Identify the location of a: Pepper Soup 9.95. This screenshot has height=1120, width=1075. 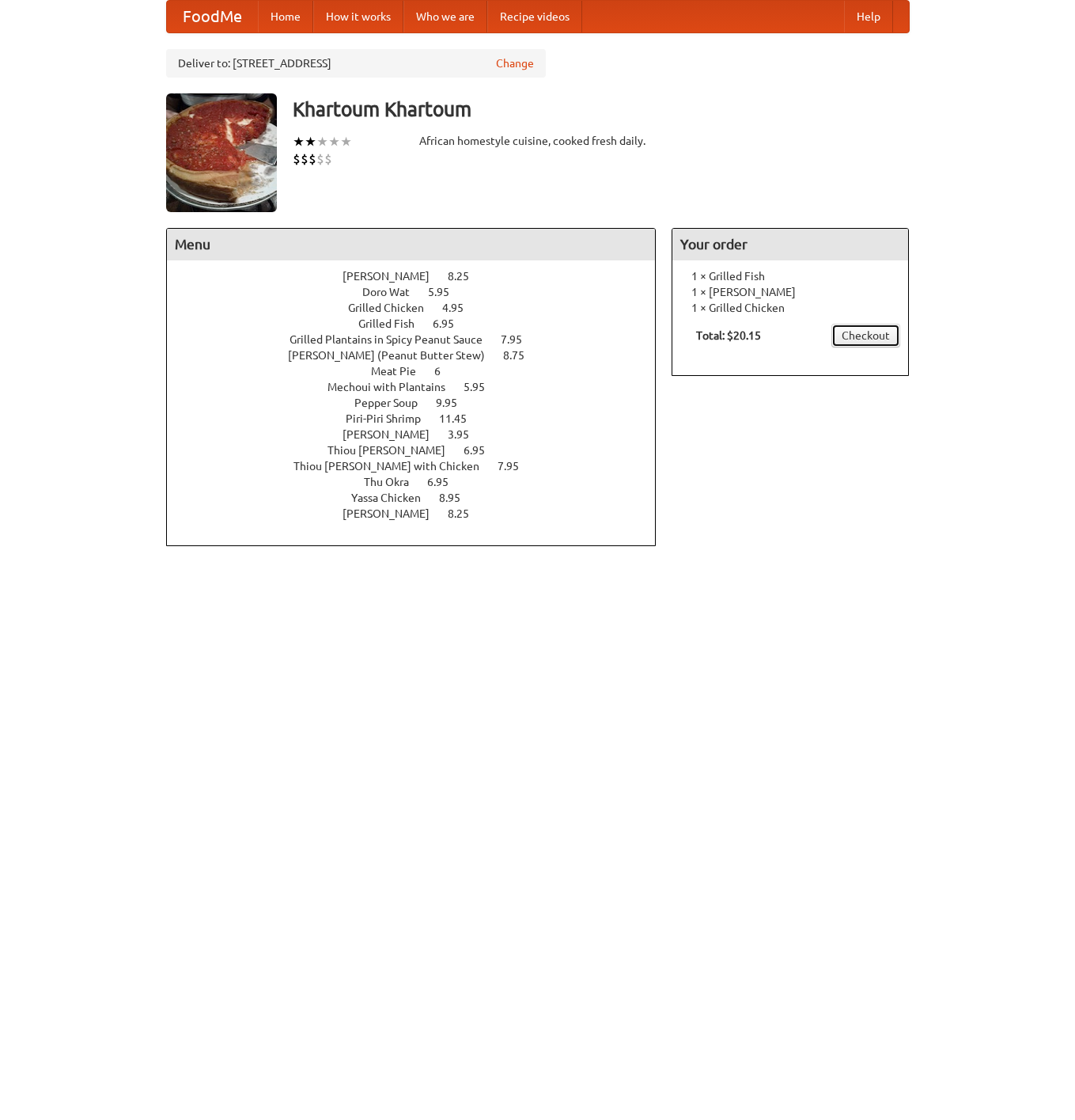
(421, 403).